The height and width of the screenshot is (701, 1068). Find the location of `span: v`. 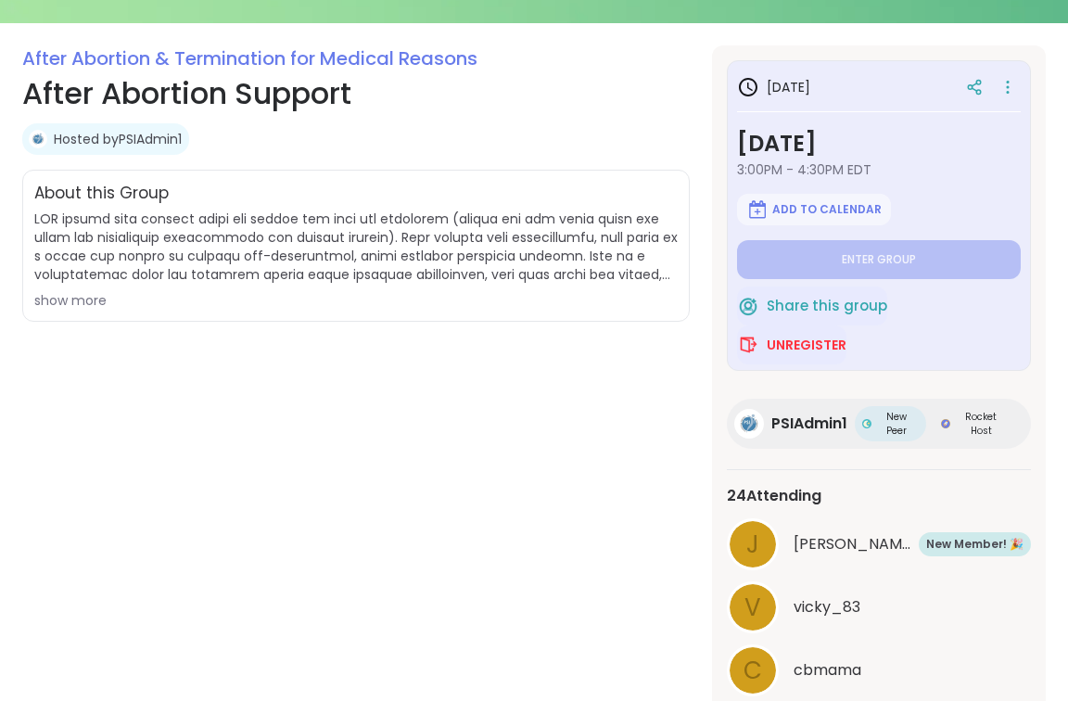

span: v is located at coordinates (753, 607).